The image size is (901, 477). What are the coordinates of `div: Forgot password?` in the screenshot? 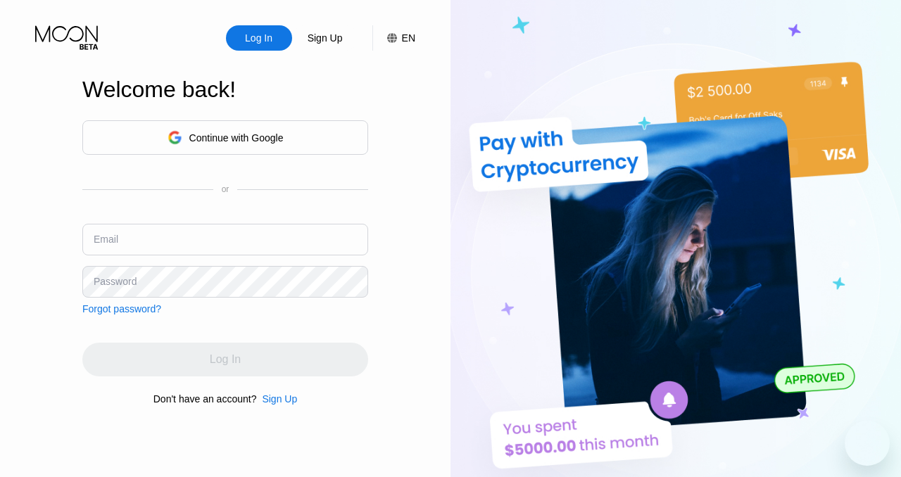 It's located at (122, 309).